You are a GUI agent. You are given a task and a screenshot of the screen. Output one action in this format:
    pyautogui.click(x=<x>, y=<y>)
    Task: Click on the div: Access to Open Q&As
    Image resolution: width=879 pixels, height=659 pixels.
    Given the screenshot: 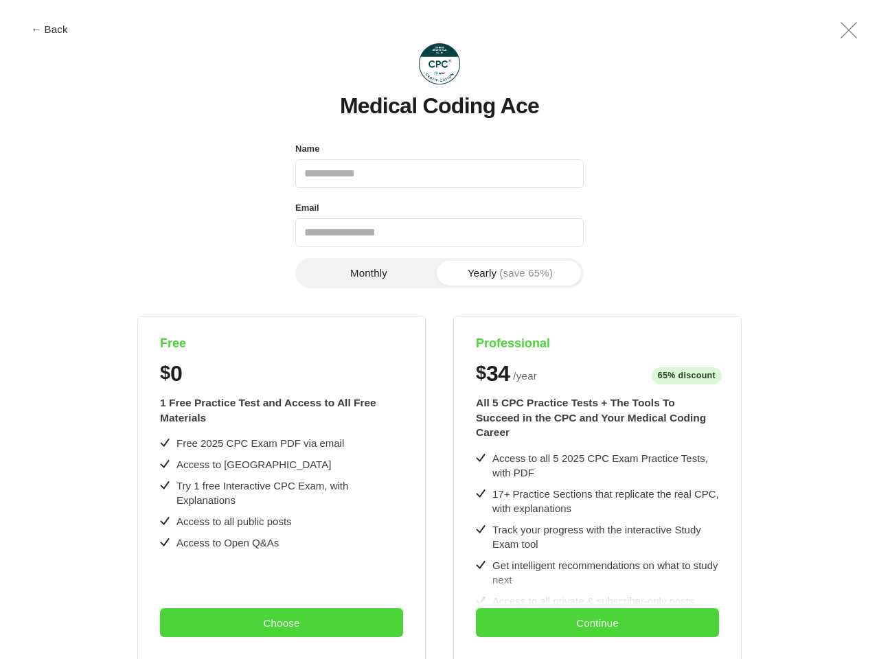 What is the action you would take?
    pyautogui.click(x=227, y=543)
    